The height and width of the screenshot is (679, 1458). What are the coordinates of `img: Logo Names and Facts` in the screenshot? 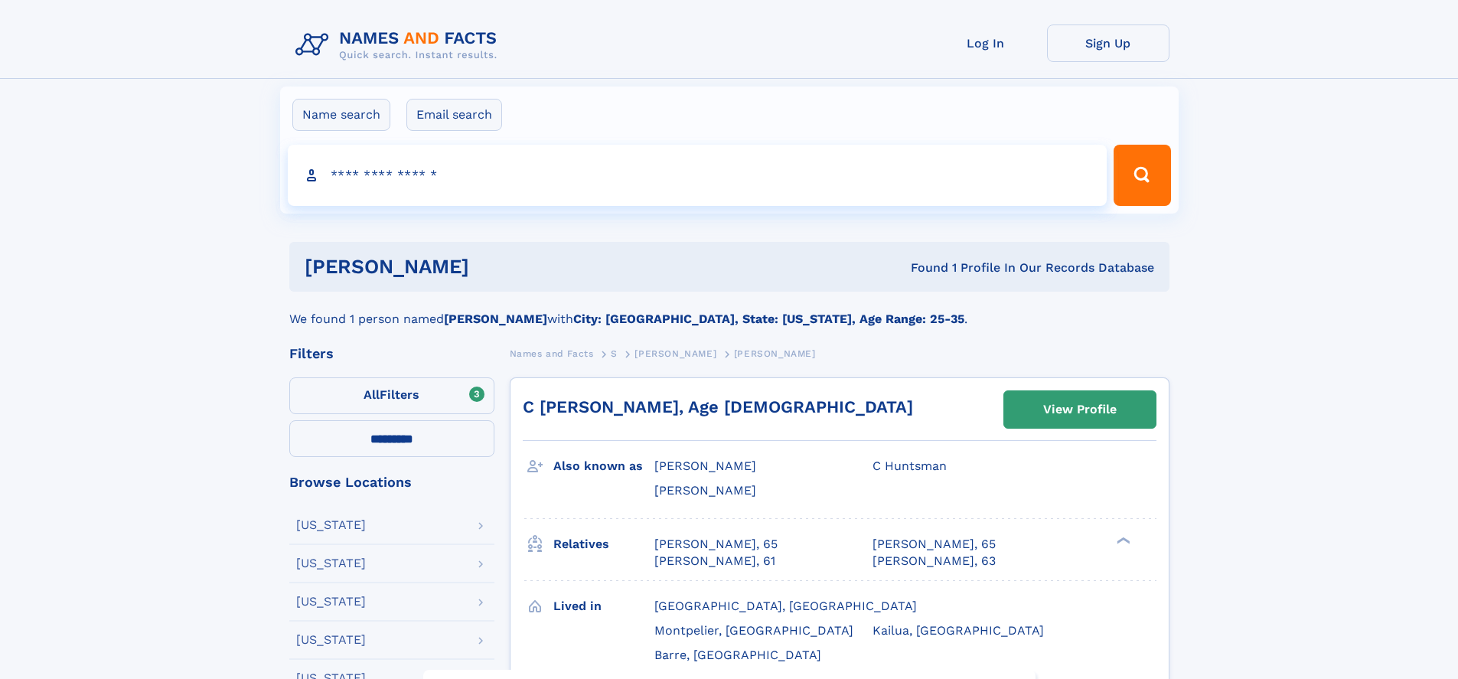 It's located at (399, 45).